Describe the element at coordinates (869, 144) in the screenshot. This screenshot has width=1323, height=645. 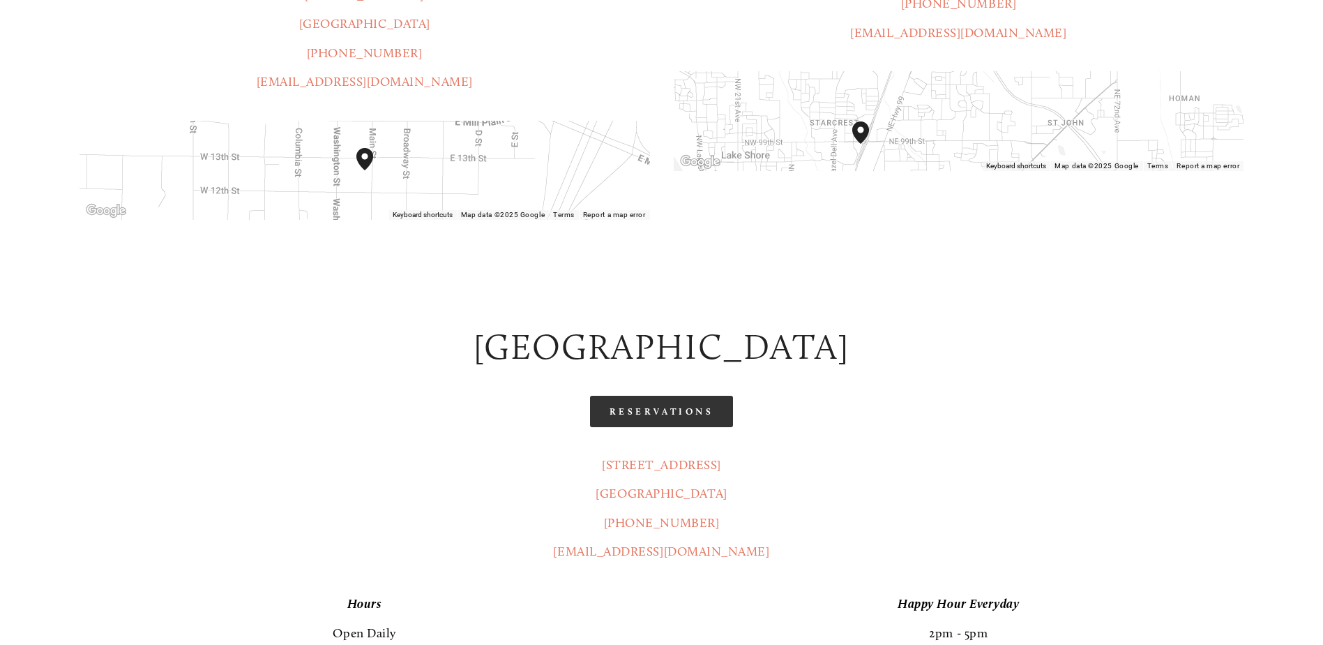
I see `div: Amaro's Table 816 Northeast 98th Circle Vancouver, WA, 98665, United States` at that location.